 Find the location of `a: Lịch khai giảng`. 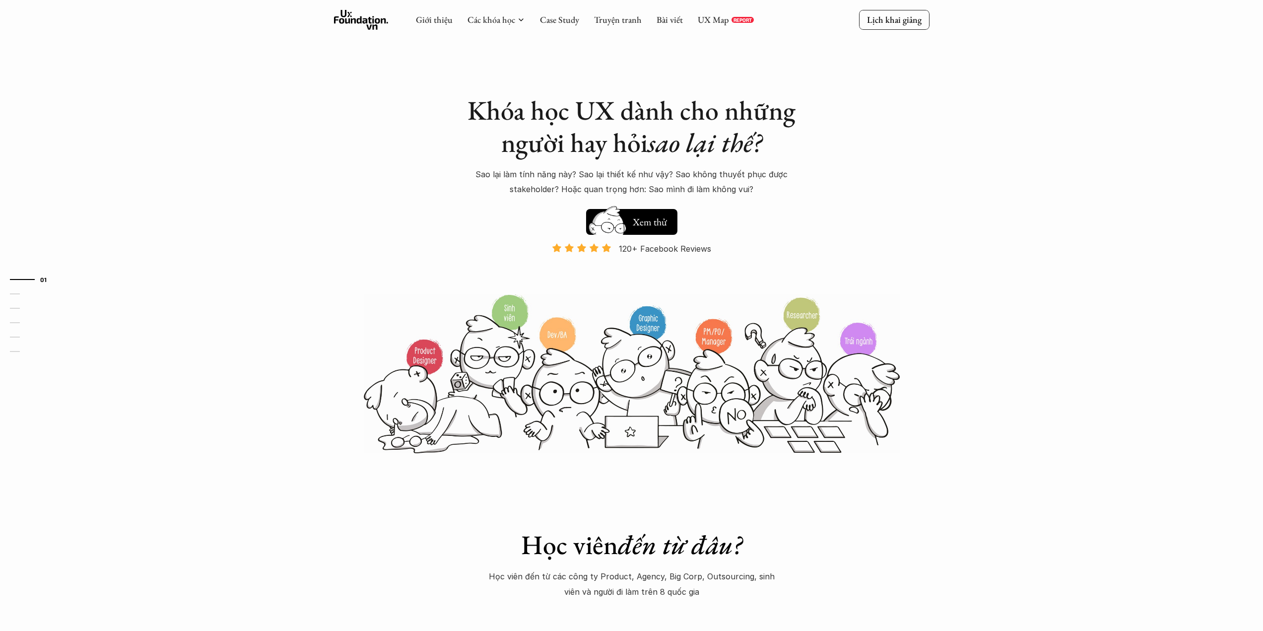

a: Lịch khai giảng is located at coordinates (894, 19).